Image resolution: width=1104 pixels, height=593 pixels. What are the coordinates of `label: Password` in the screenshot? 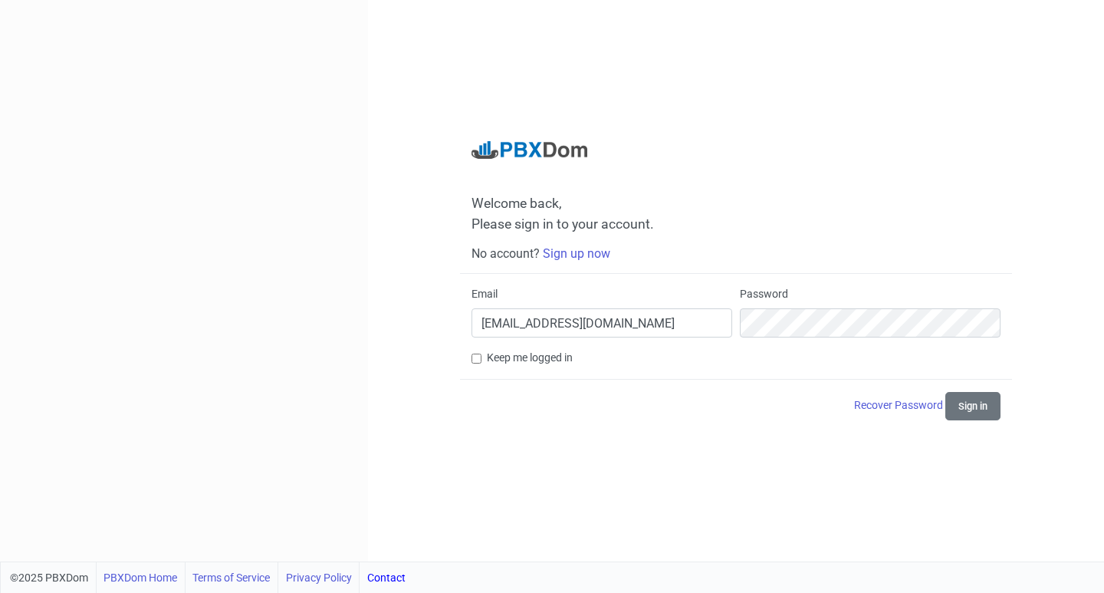 It's located at (763, 294).